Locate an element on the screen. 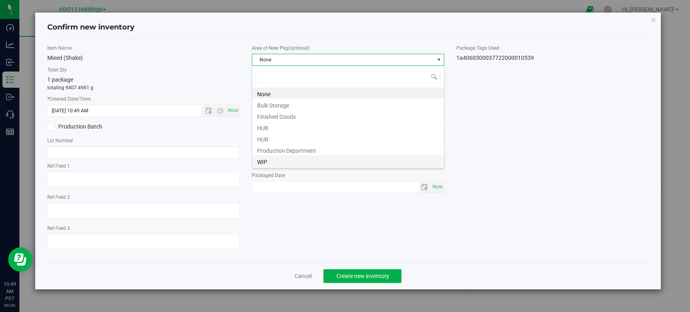 The height and width of the screenshot is (312, 690). label: Package Tags Used is located at coordinates (552, 48).